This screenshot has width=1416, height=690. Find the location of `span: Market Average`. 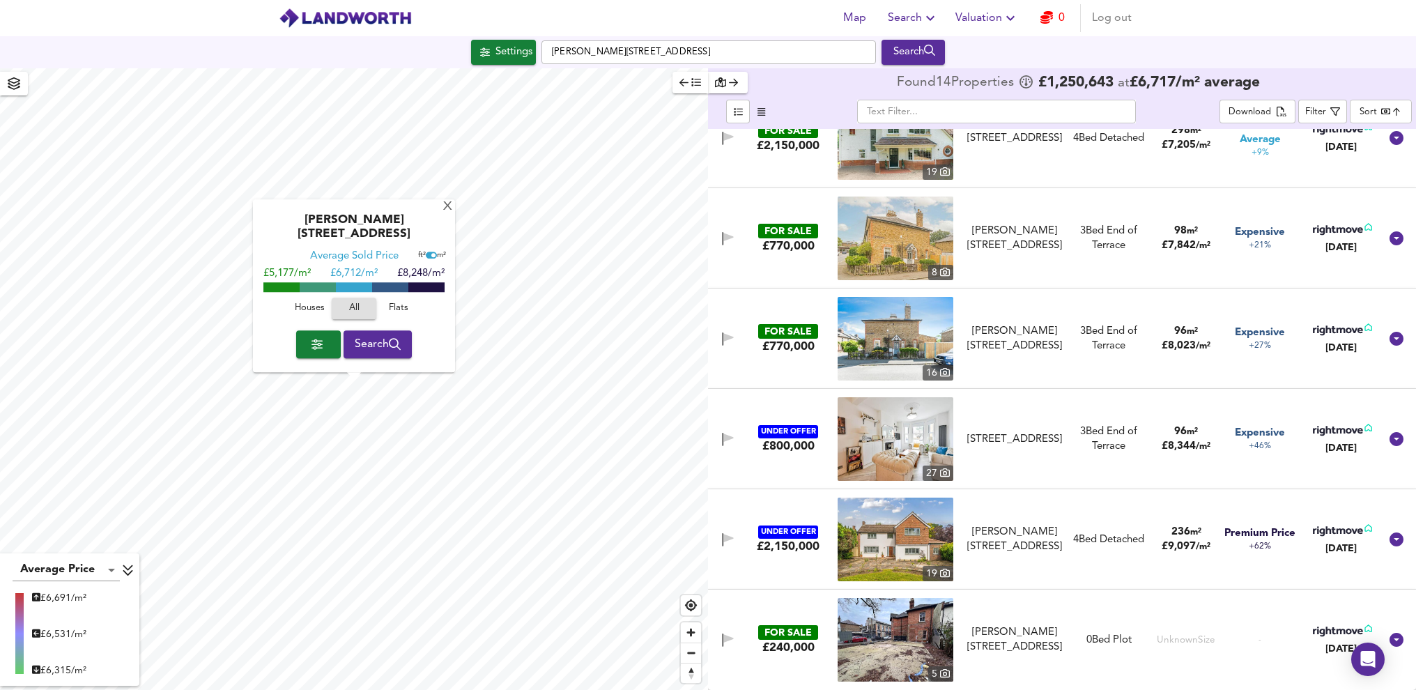

span: Market Average is located at coordinates (1260, 132).